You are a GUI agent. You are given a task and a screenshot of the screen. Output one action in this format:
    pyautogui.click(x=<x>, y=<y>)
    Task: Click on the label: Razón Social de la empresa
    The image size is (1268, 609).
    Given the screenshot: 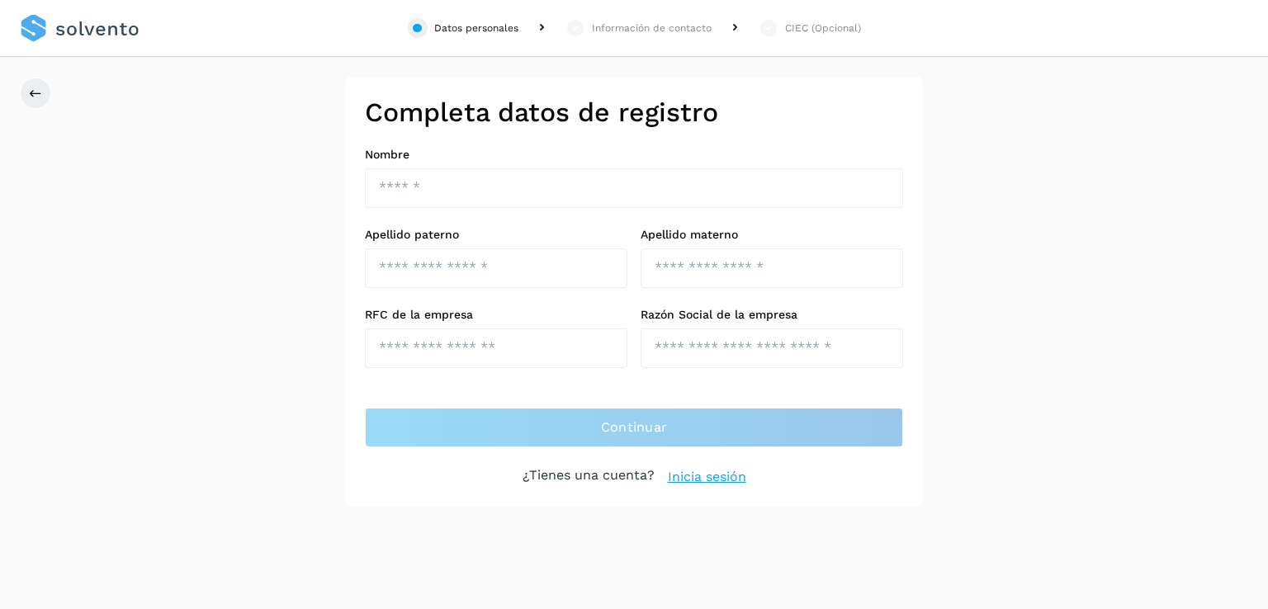 What is the action you would take?
    pyautogui.click(x=772, y=314)
    